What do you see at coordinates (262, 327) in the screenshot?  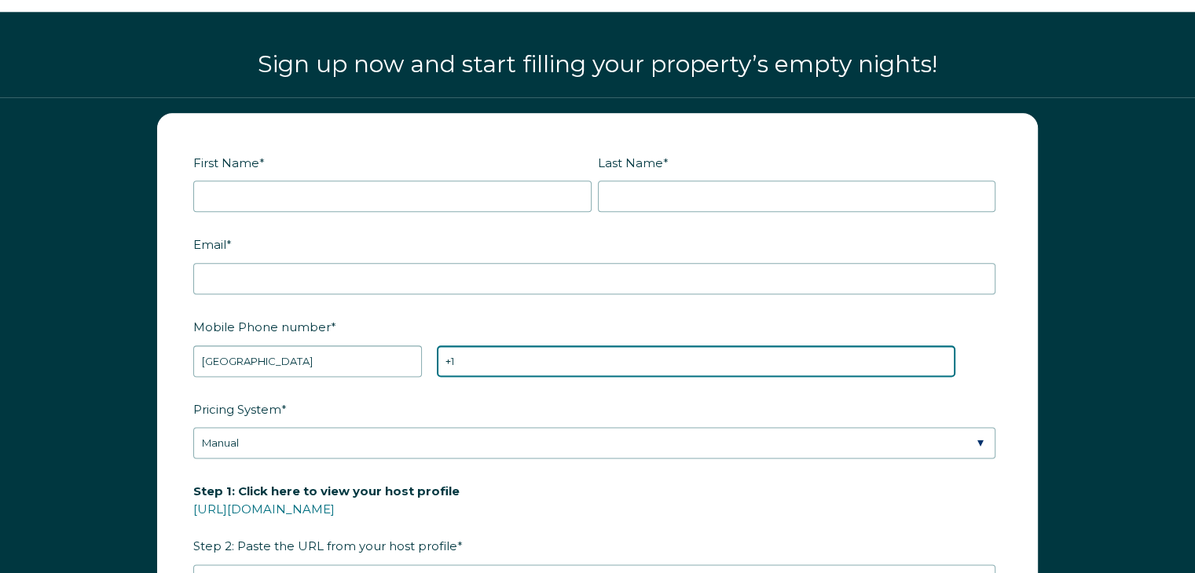 I see `span: Mobile Phone number` at bounding box center [262, 327].